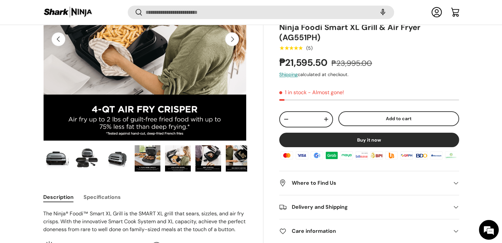  I want to click on h2: Where to Find Us, so click(364, 183).